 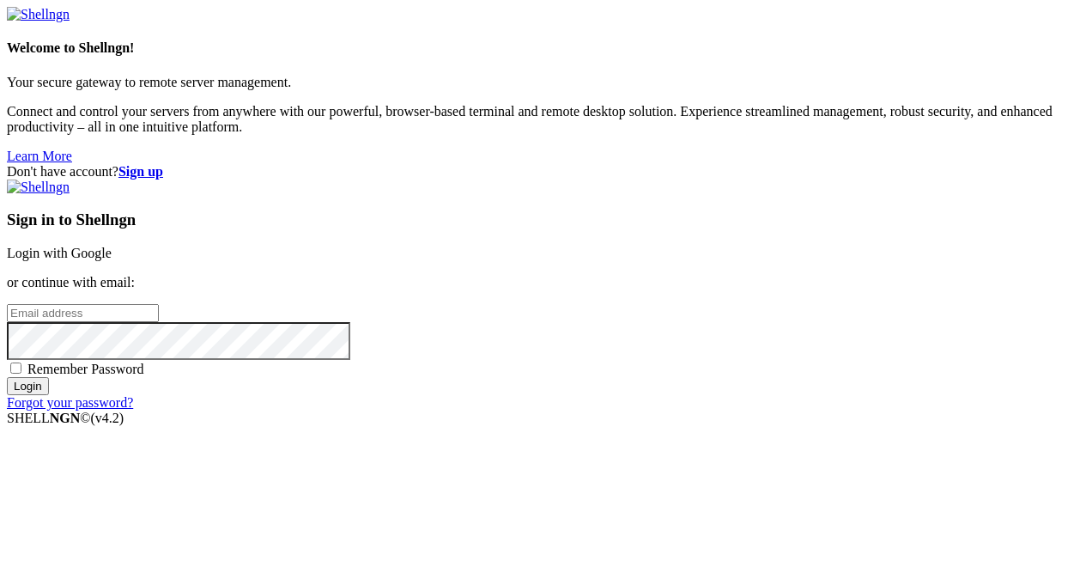 What do you see at coordinates (141, 171) in the screenshot?
I see `strong: Sign up` at bounding box center [141, 171].